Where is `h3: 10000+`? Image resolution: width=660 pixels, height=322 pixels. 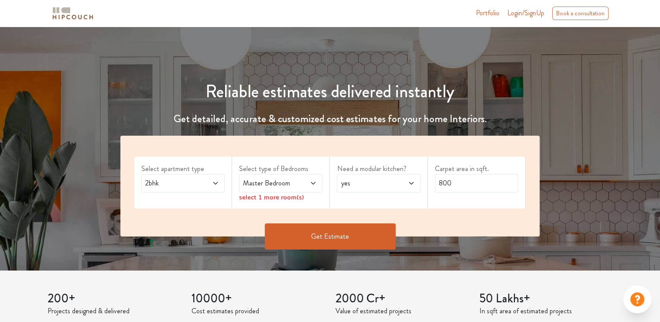
h3: 10000+ is located at coordinates (258, 299).